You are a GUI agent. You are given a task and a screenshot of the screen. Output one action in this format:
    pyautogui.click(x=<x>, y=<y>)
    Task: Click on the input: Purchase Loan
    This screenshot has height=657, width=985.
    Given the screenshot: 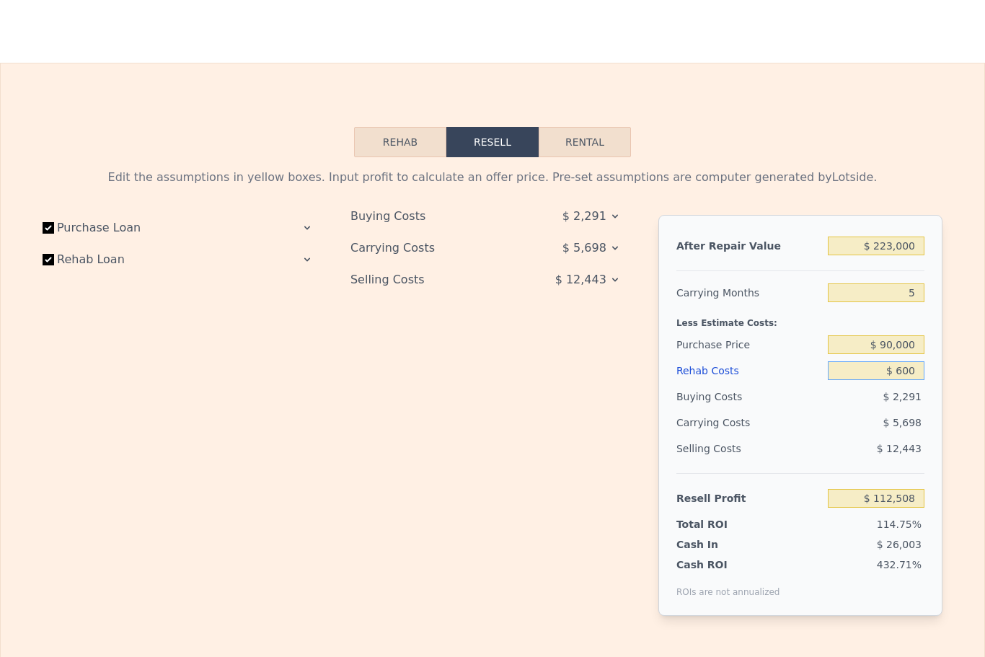 What is the action you would take?
    pyautogui.click(x=48, y=228)
    